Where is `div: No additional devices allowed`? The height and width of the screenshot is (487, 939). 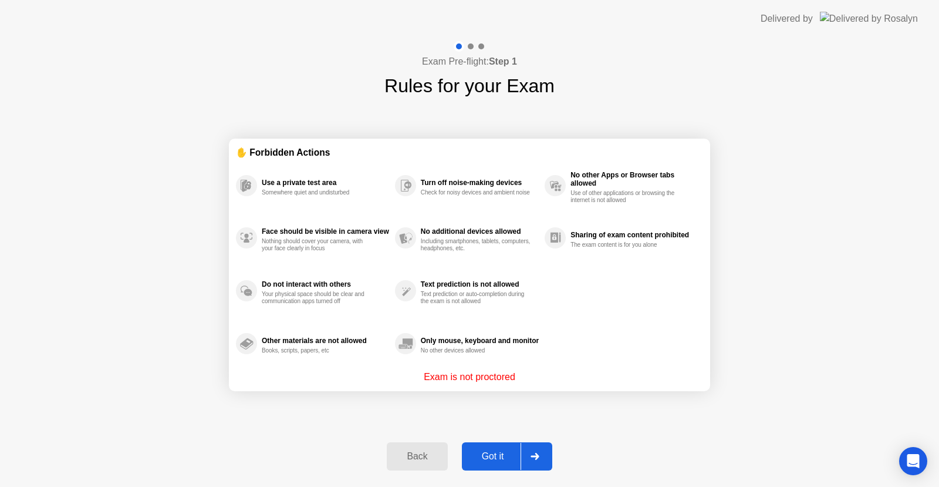 div: No additional devices allowed is located at coordinates (480, 231).